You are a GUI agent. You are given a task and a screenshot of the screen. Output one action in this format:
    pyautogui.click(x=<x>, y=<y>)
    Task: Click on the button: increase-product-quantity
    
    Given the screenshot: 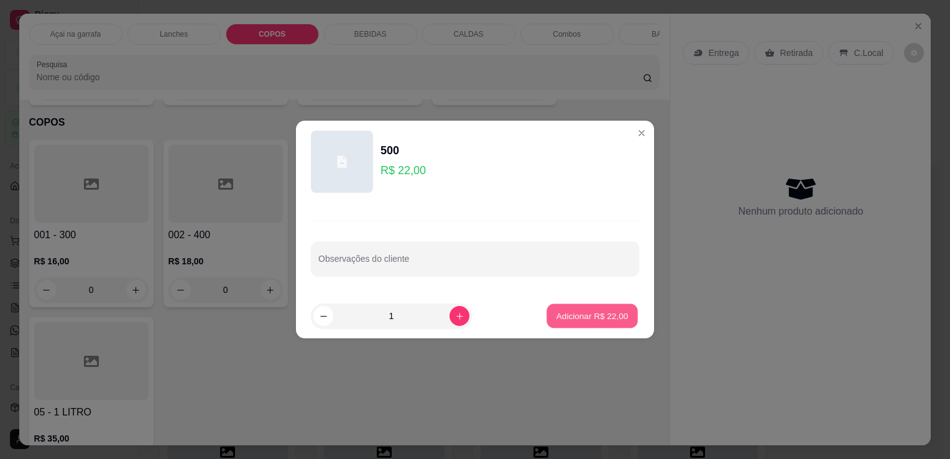 What is the action you would take?
    pyautogui.click(x=460, y=316)
    